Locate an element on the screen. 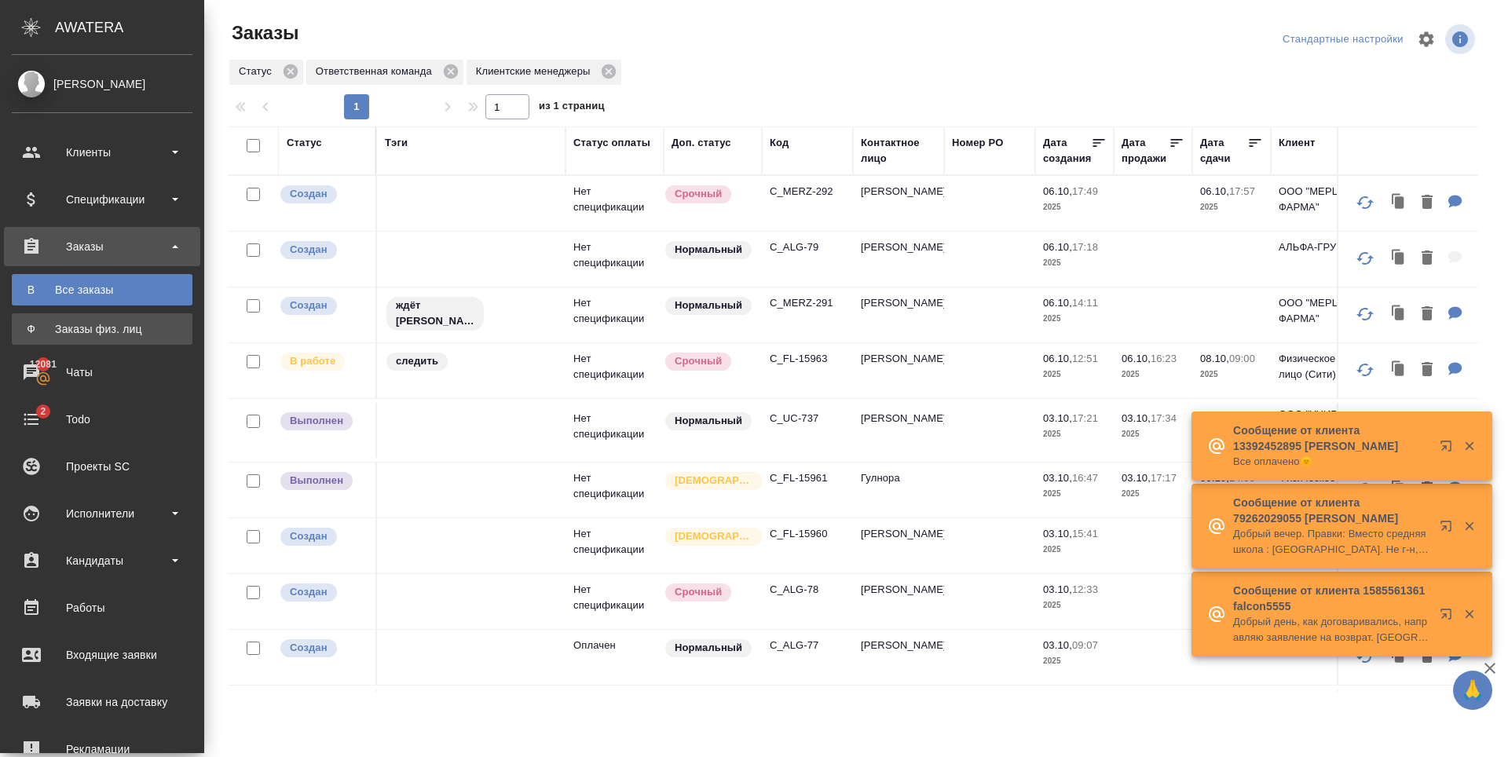 This screenshot has height=757, width=1508. p: C_FL-15960 is located at coordinates (808, 534).